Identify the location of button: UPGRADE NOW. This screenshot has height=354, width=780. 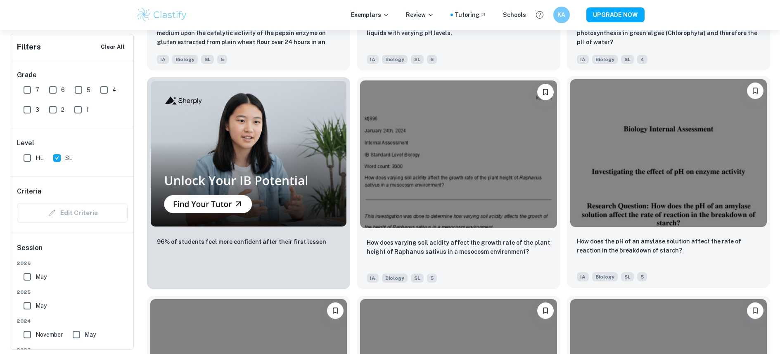
(615, 15).